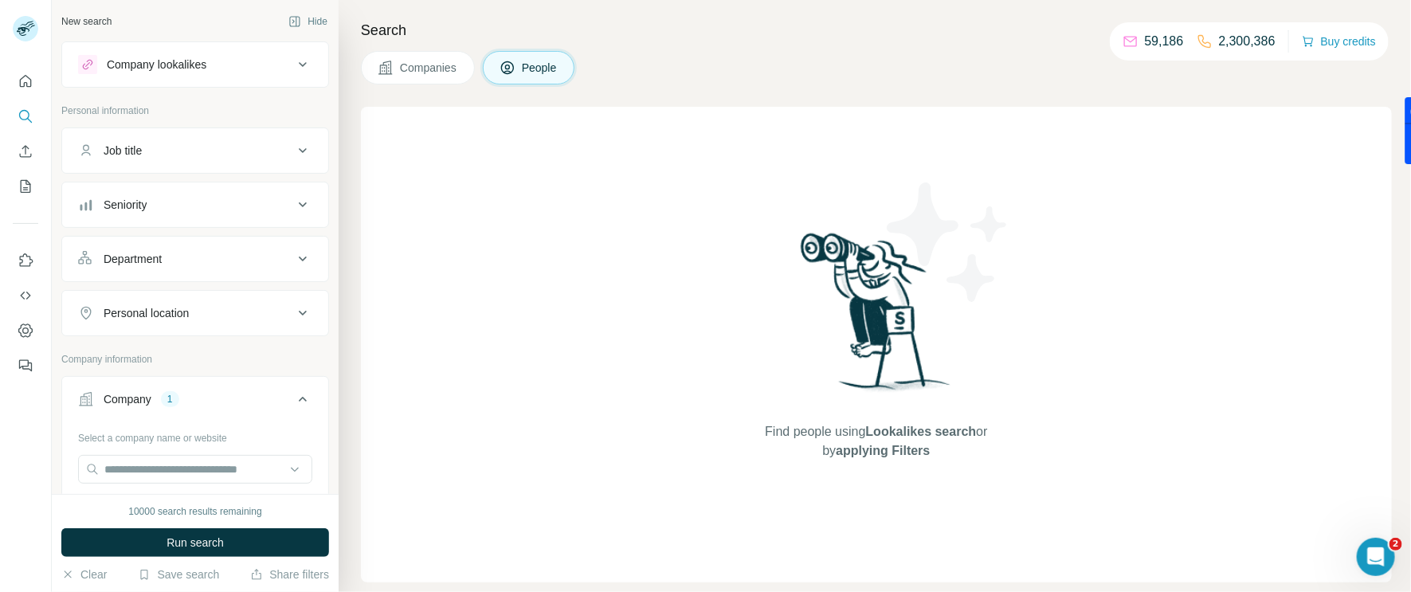  What do you see at coordinates (195, 313) in the screenshot?
I see `button: Personal location` at bounding box center [195, 313].